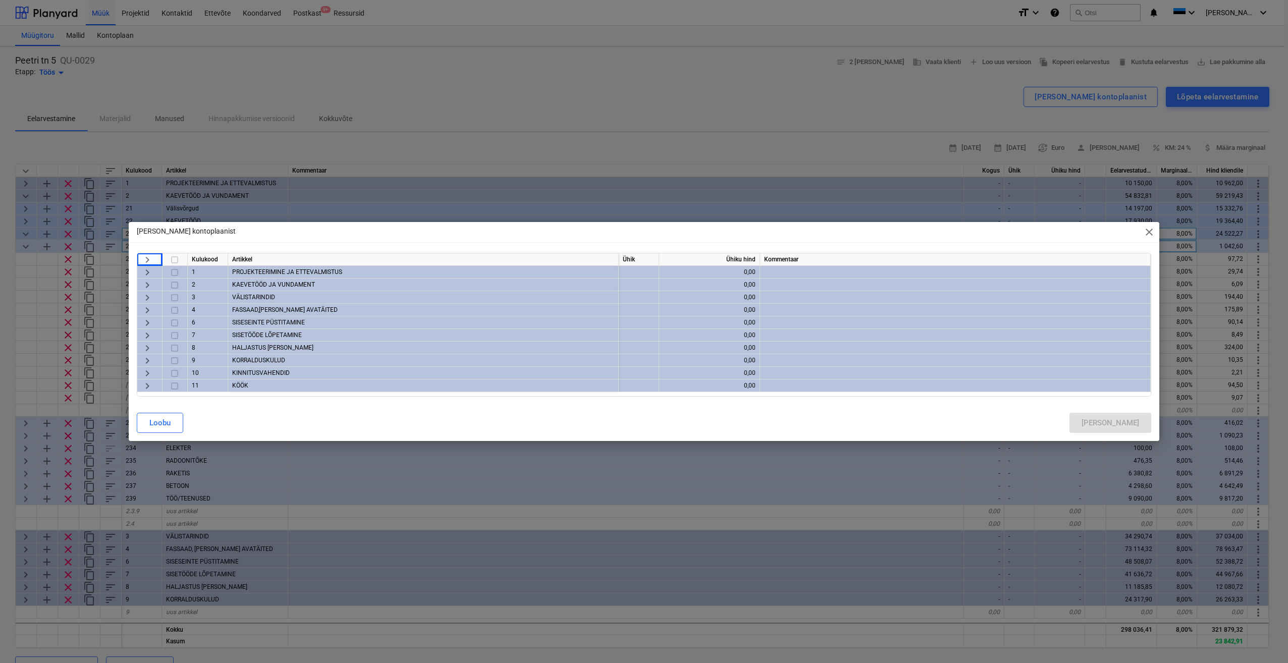  What do you see at coordinates (208, 360) in the screenshot?
I see `div: 9` at bounding box center [208, 360].